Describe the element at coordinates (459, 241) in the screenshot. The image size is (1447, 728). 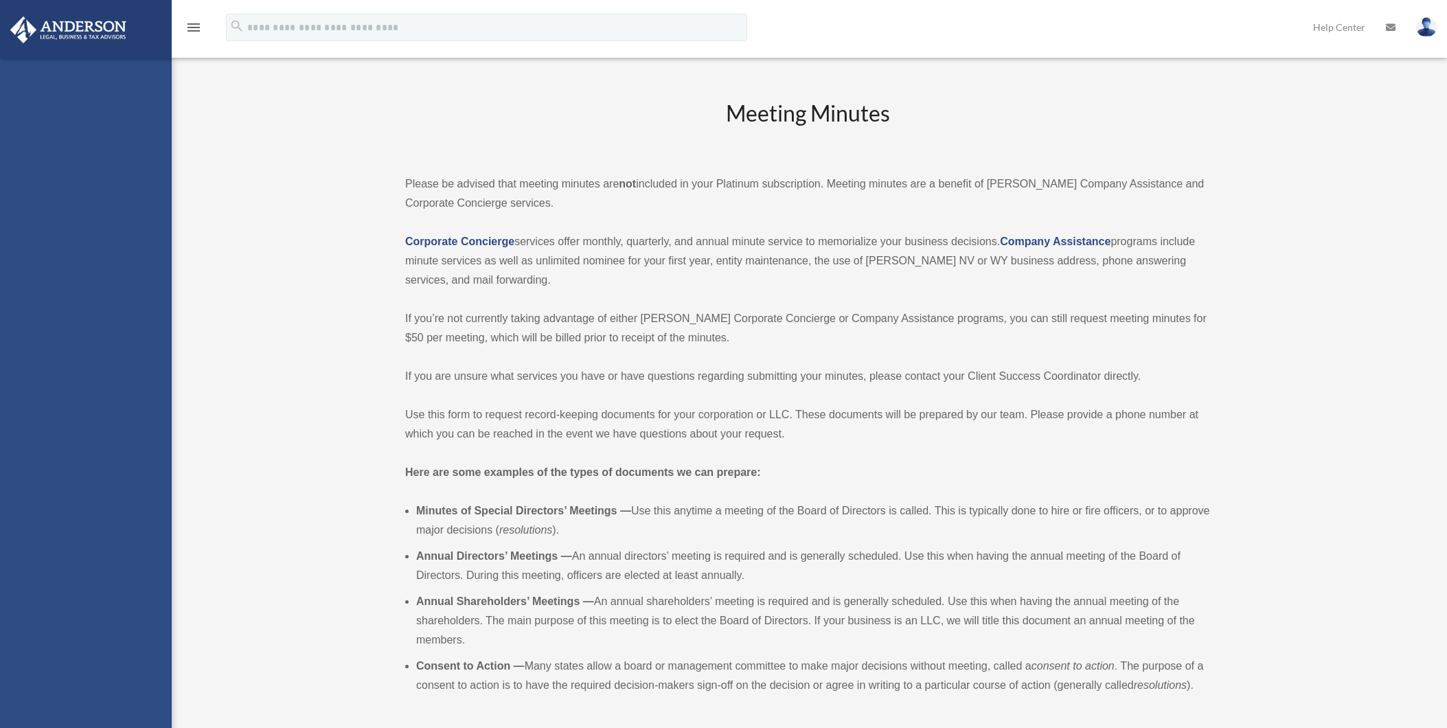
I see `a: Corporate Concierge` at that location.